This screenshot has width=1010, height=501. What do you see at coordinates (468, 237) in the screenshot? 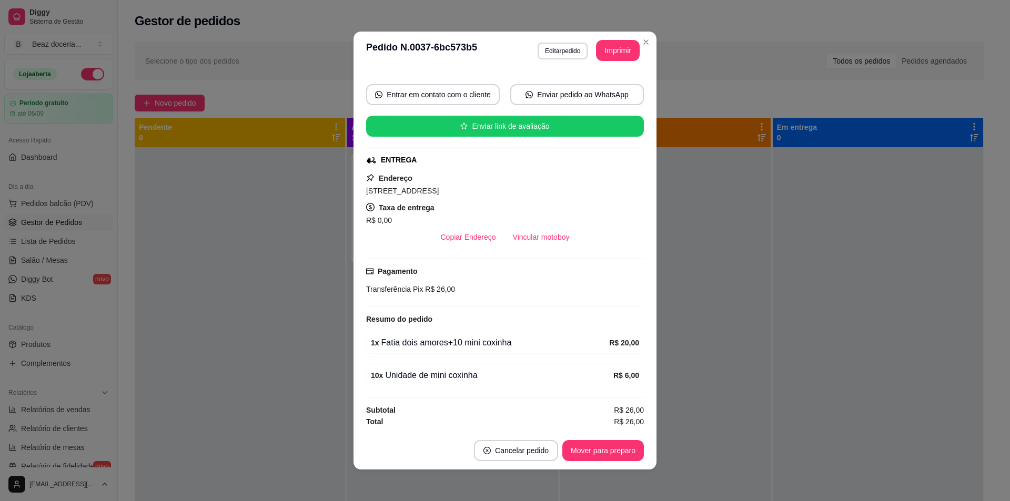
I see `button: Copiar Endereço` at bounding box center [468, 237].